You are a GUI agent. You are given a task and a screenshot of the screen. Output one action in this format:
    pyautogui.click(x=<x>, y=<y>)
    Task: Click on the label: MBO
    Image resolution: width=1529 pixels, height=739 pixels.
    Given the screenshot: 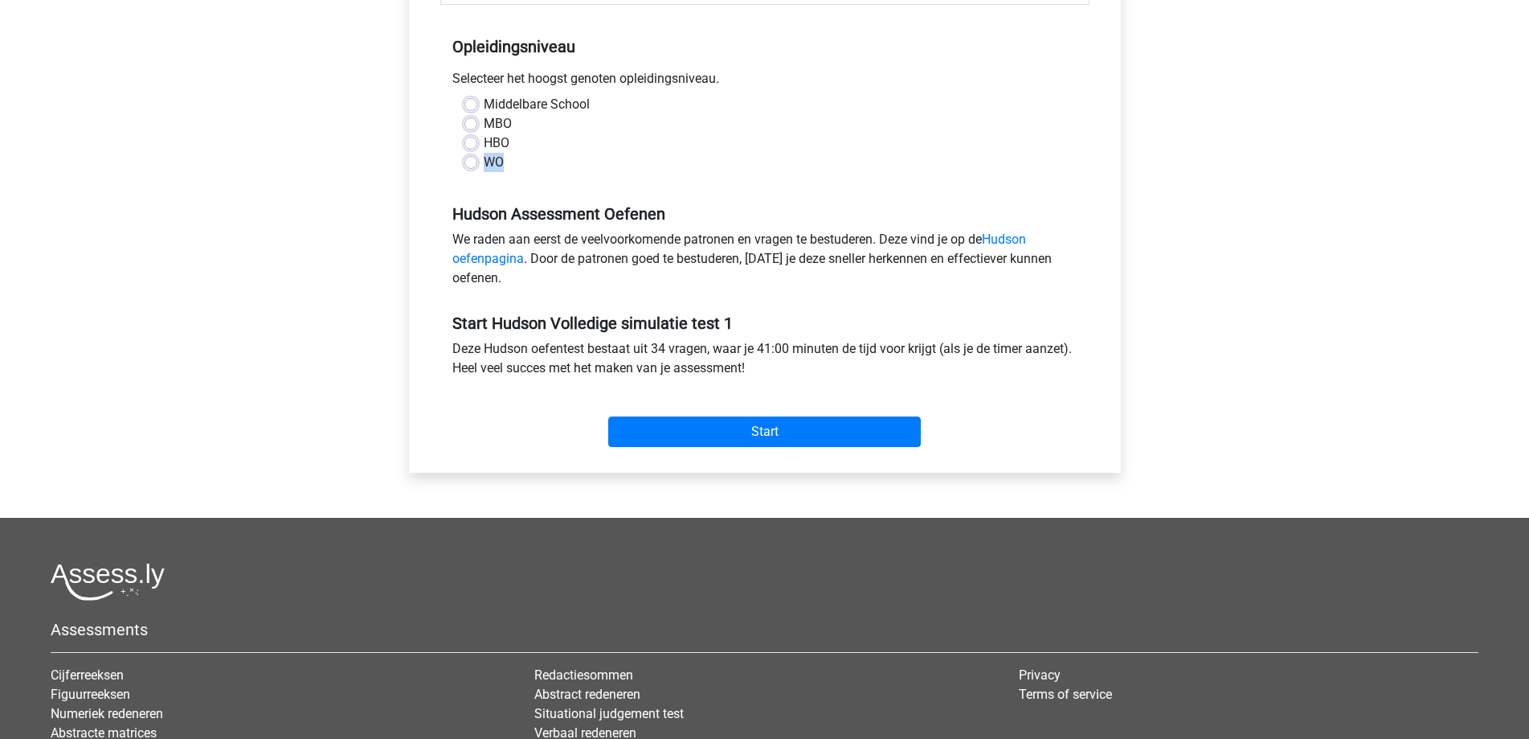 What is the action you would take?
    pyautogui.click(x=497, y=124)
    